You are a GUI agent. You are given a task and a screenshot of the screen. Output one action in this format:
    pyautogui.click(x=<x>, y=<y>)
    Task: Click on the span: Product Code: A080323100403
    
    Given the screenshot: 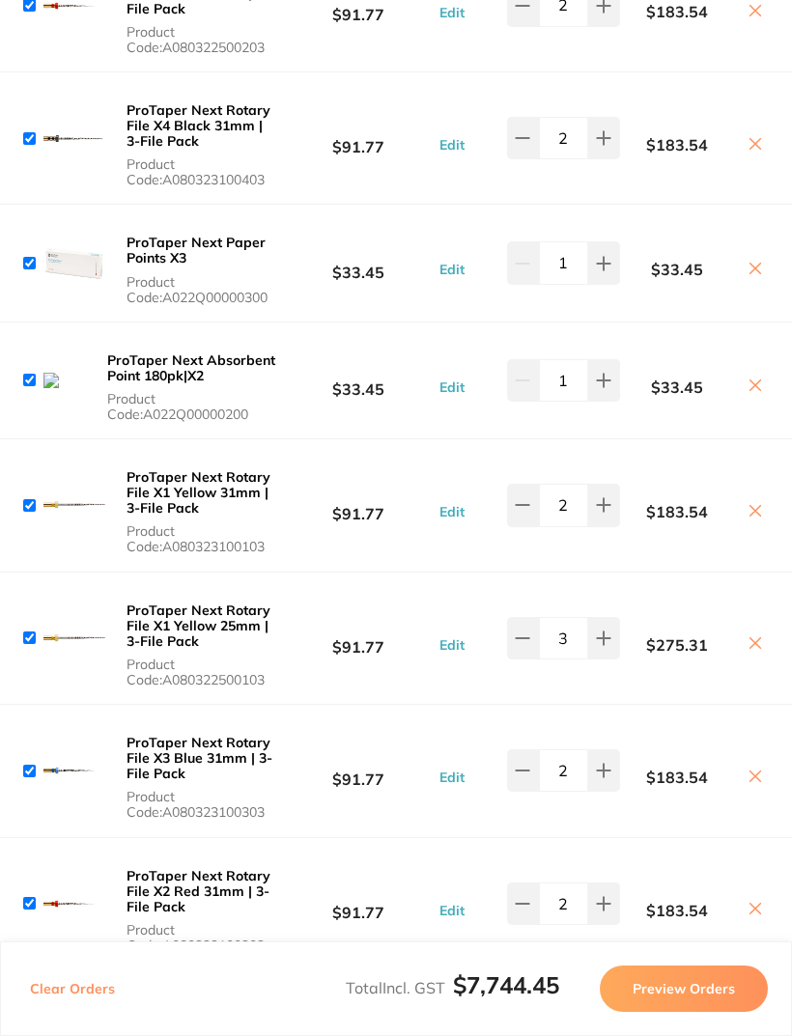 What is the action you would take?
    pyautogui.click(x=202, y=172)
    